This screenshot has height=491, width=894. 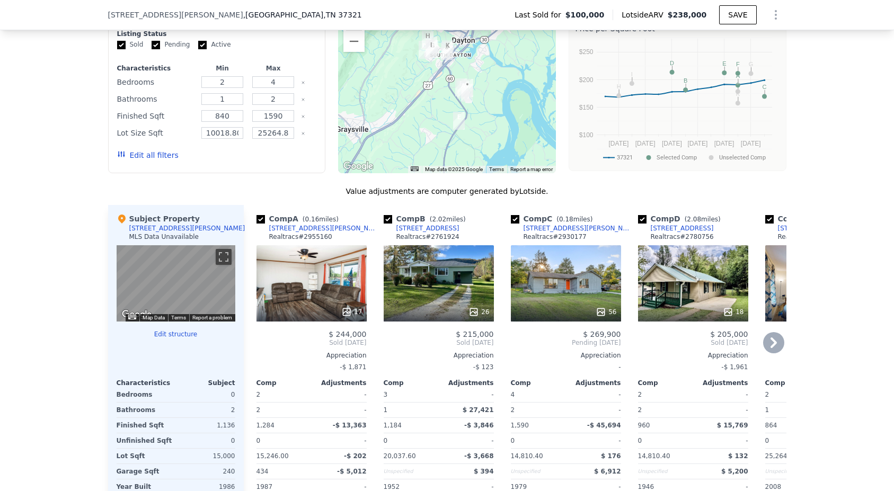 I want to click on span: 2.08, so click(x=694, y=219).